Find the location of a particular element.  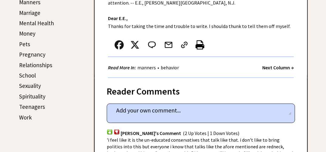

a: Work is located at coordinates (26, 117).